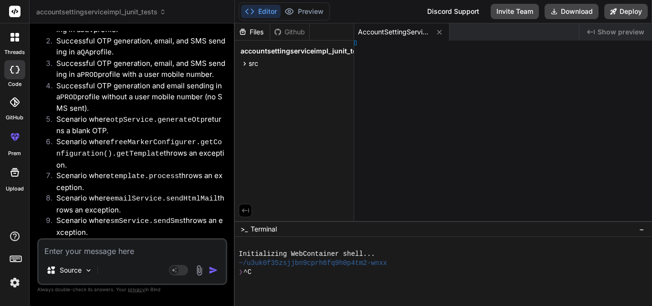  What do you see at coordinates (139, 149) in the screenshot?
I see `code: freeMarkerConfigurer.getConfiguration().getTemplate` at bounding box center [139, 149].